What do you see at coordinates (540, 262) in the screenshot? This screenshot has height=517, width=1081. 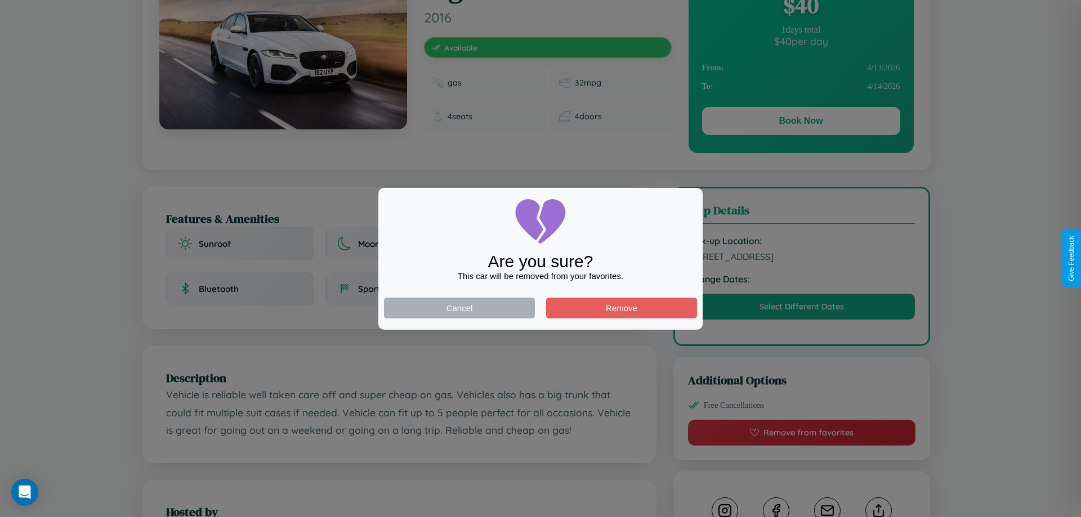 I see `div: Are you sure?` at bounding box center [540, 262].